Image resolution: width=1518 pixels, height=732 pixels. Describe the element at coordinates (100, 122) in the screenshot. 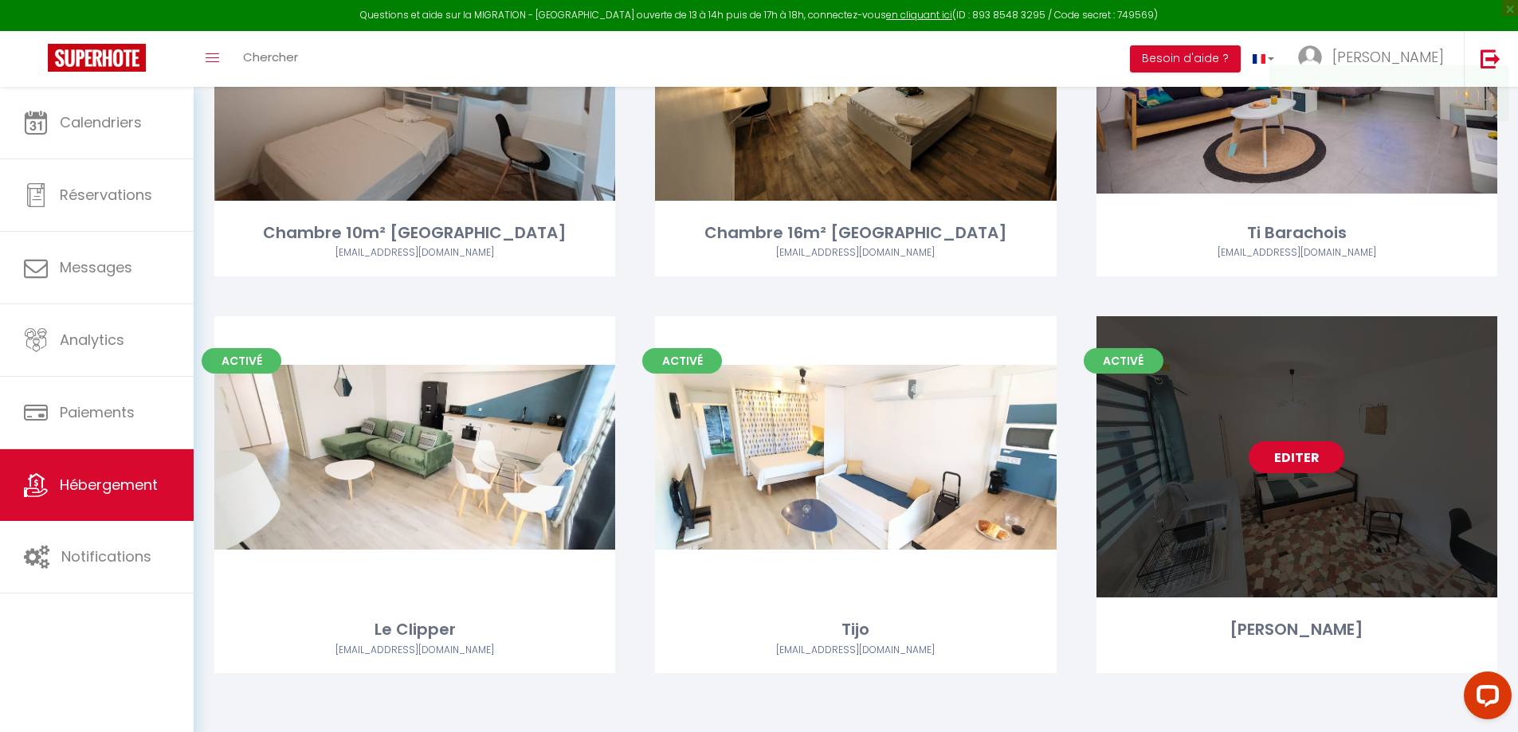

I see `span: Calendriers` at that location.